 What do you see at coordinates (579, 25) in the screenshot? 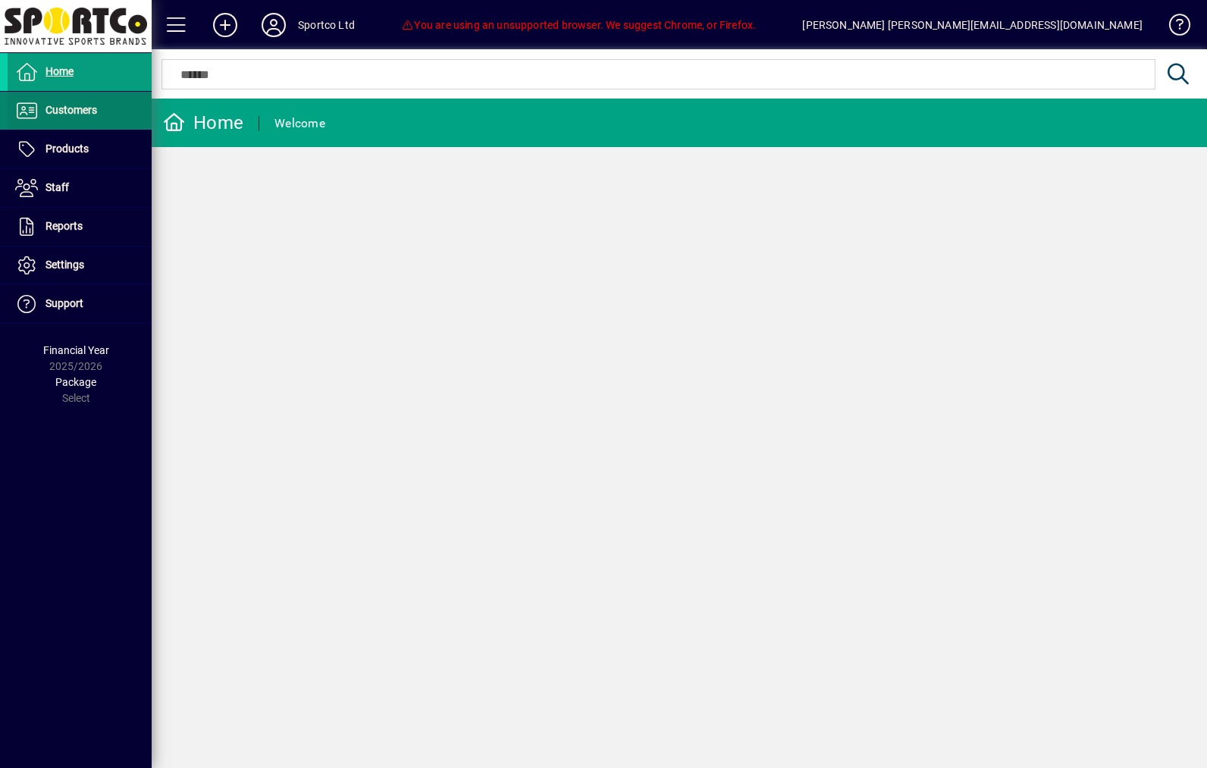
I see `span: You are using an unsupported browser. We suggest Chrome, or Firefox.` at bounding box center [579, 25].